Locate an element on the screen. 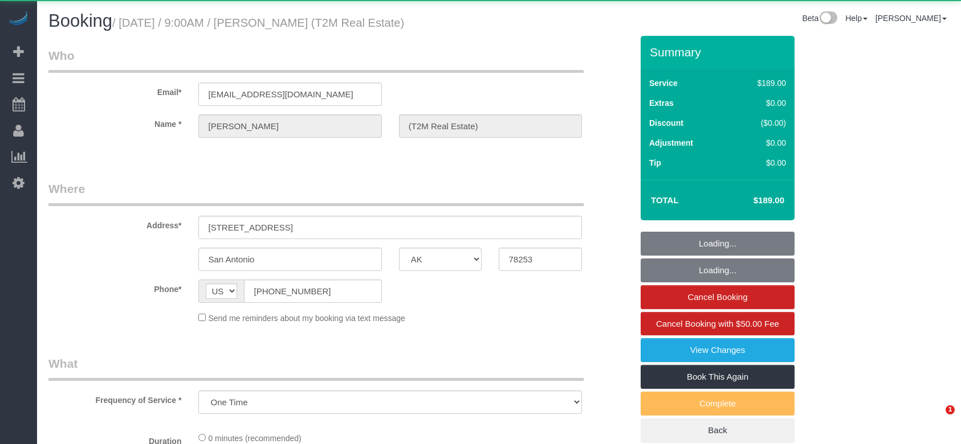  img: New interface is located at coordinates (827, 19).